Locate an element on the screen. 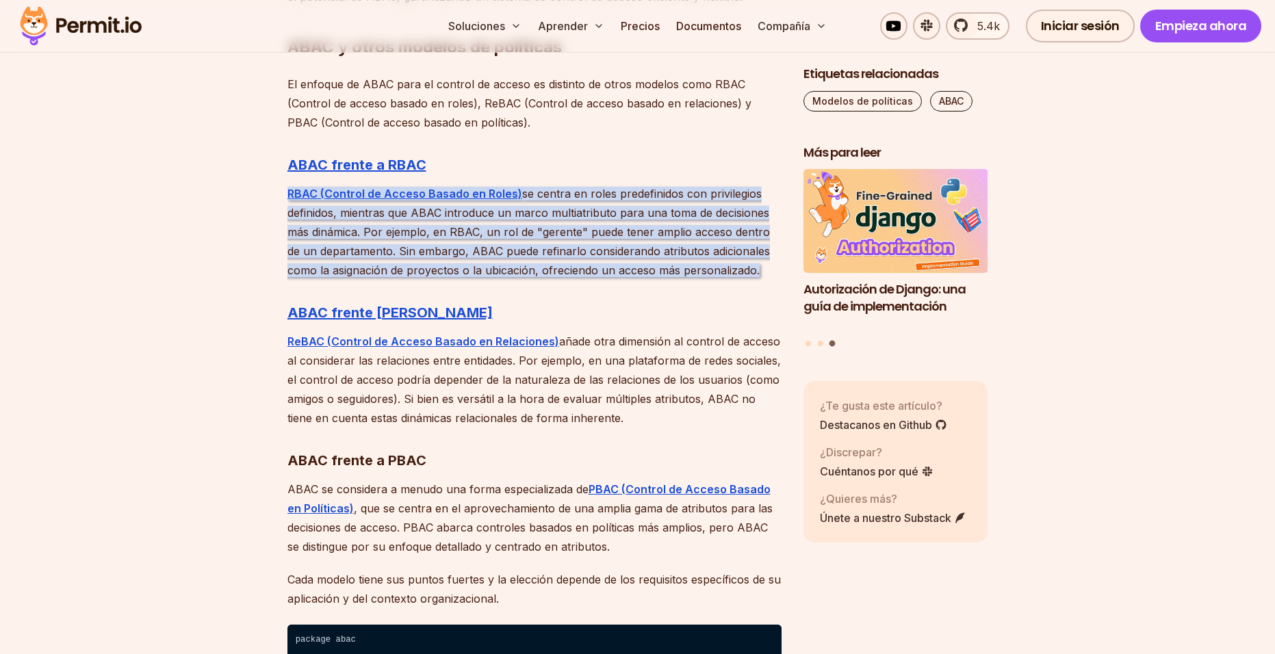 The image size is (1275, 654). font: Modelos de políticas is located at coordinates (862, 101).